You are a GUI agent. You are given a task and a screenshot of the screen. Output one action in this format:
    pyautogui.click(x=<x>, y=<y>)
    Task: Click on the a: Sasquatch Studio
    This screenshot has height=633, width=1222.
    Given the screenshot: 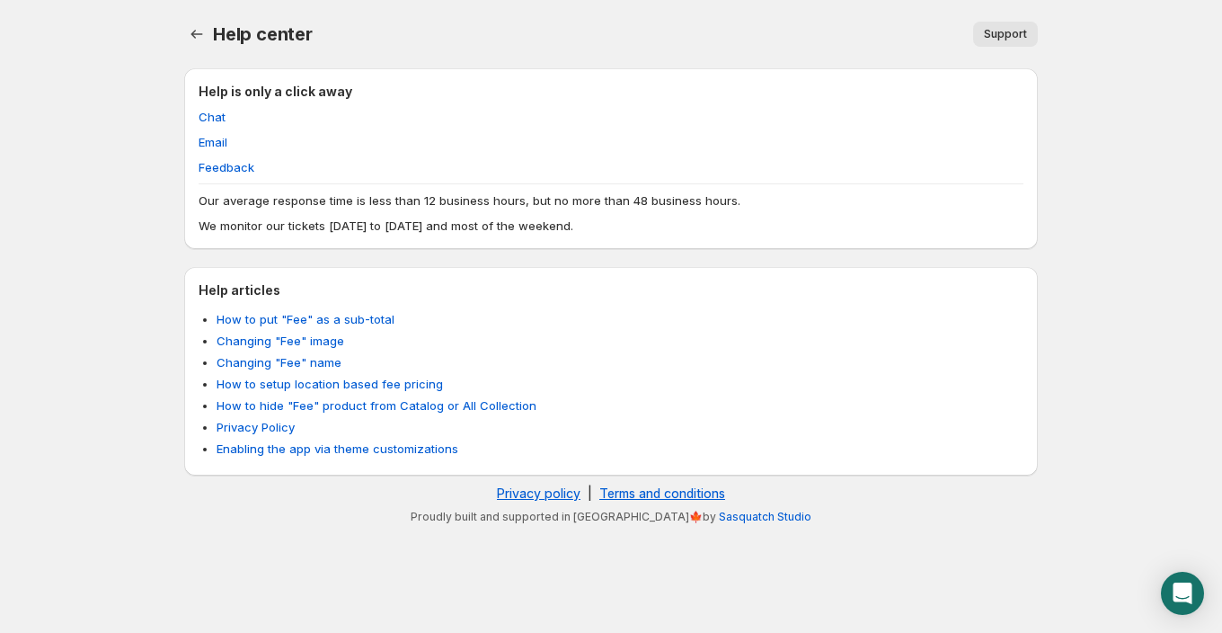 What is the action you would take?
    pyautogui.click(x=765, y=516)
    